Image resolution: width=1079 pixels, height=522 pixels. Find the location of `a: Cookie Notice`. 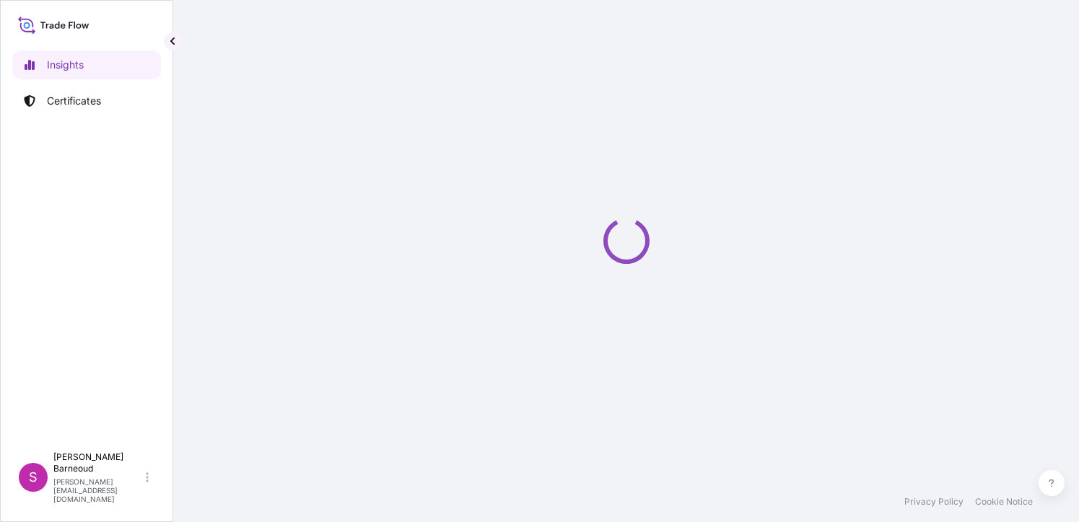

a: Cookie Notice is located at coordinates (1004, 502).